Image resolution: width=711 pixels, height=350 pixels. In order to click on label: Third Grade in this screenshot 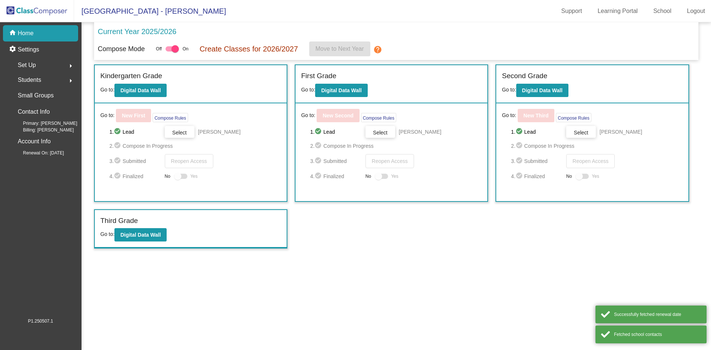, I will do `click(119, 221)`.